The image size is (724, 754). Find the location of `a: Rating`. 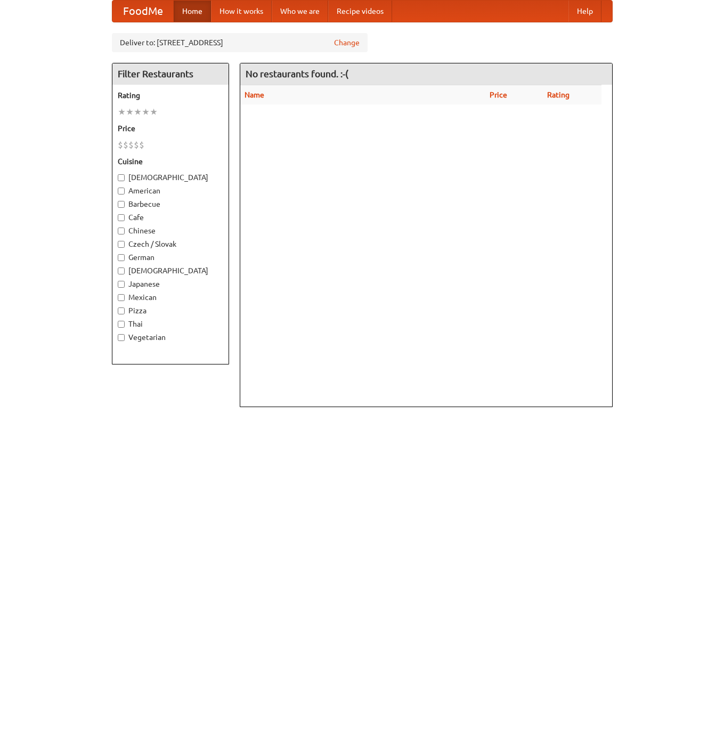

a: Rating is located at coordinates (558, 95).